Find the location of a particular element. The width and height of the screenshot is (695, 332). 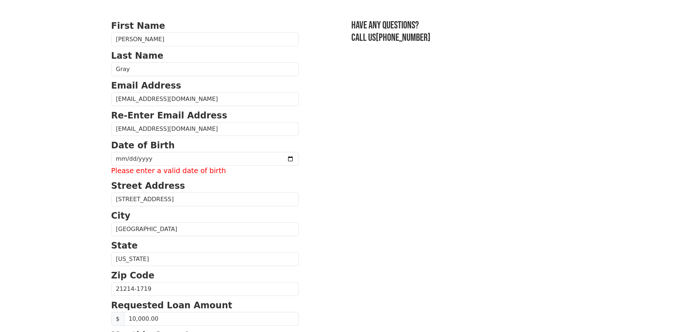

strong: Last Name is located at coordinates (137, 56).